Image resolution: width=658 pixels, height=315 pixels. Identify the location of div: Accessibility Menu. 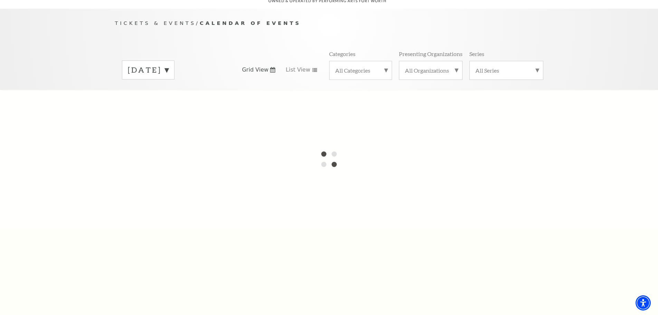
(644, 303).